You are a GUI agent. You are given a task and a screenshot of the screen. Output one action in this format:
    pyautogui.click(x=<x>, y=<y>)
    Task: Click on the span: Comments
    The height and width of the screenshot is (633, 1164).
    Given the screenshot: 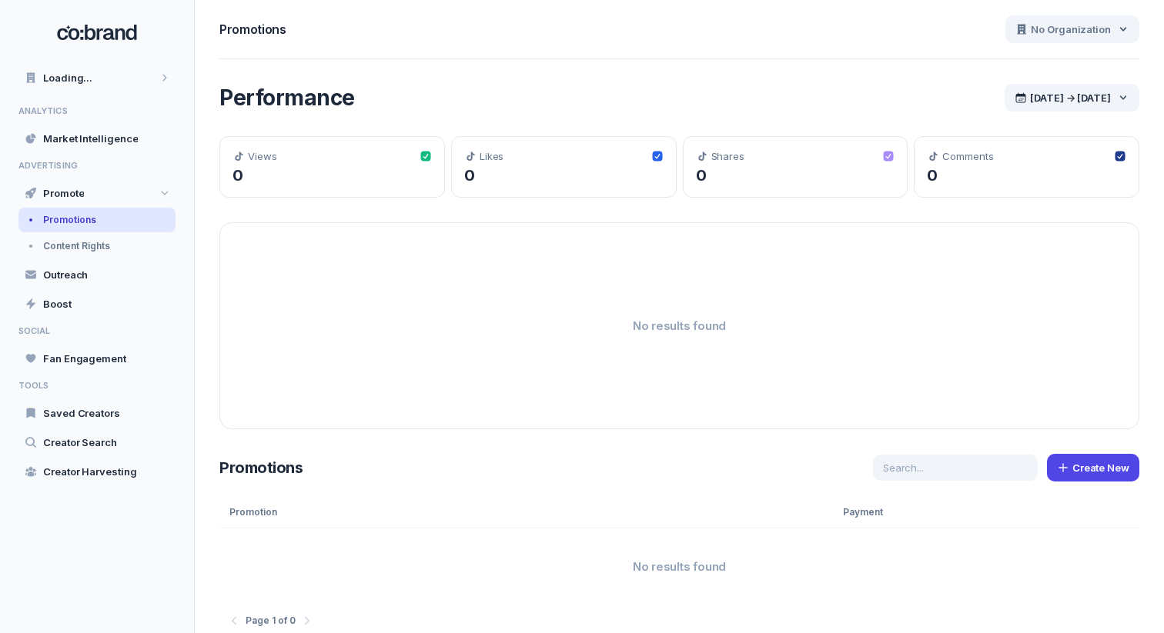 What is the action you would take?
    pyautogui.click(x=967, y=156)
    